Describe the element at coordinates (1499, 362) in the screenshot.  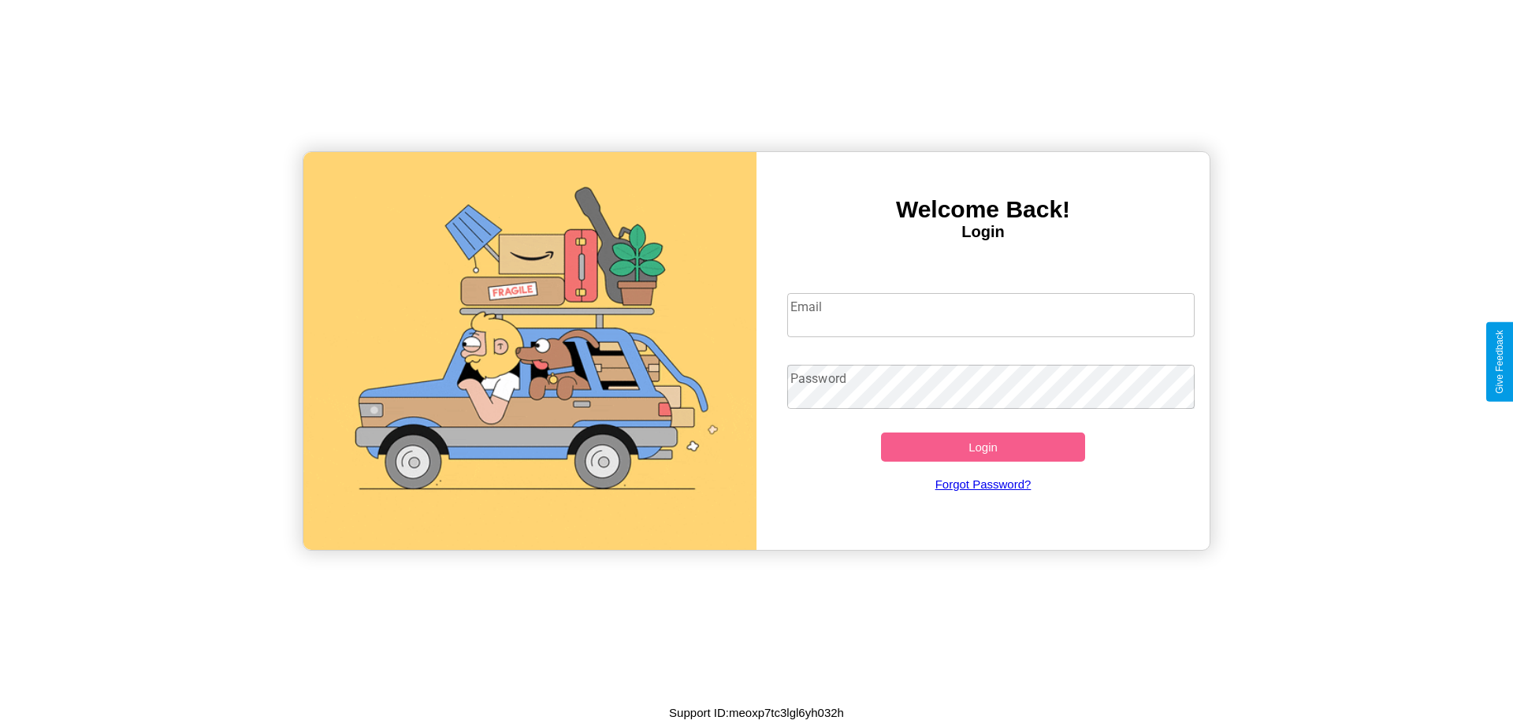
I see `div: Give Feedback` at that location.